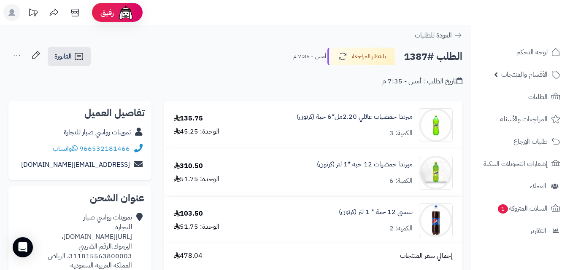 Image resolution: width=570 pixels, height=270 pixels. What do you see at coordinates (188, 166) in the screenshot?
I see `div: 310.50` at bounding box center [188, 166].